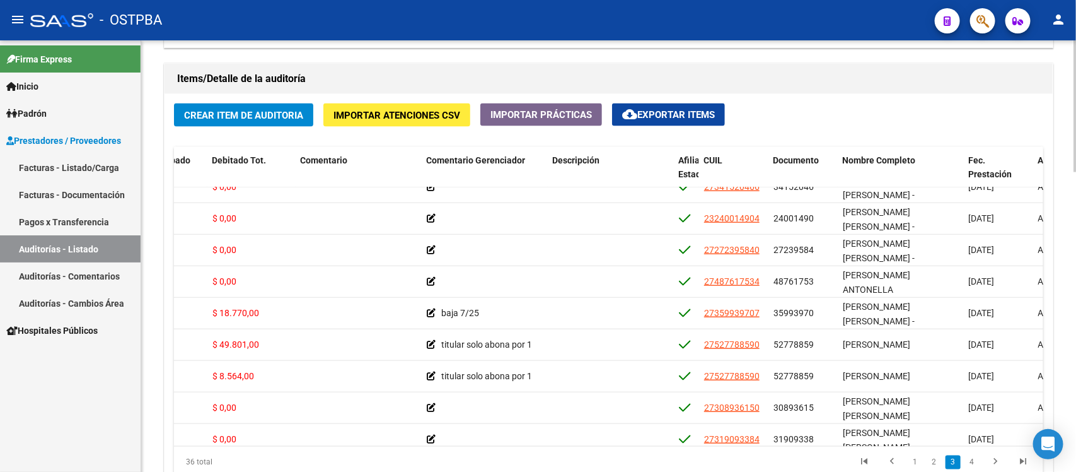 The height and width of the screenshot is (472, 1076). Describe the element at coordinates (236, 344) in the screenshot. I see `span: $ 49.801,00` at that location.